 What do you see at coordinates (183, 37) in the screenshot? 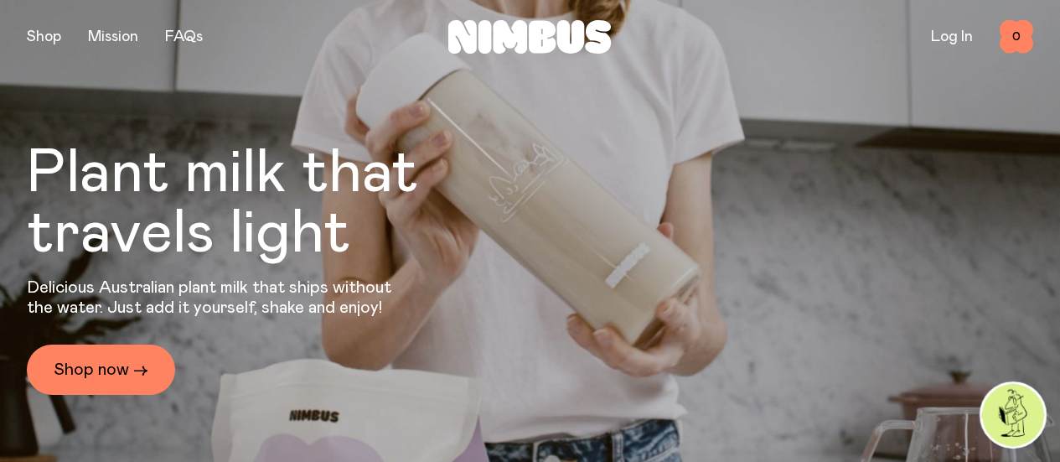
I see `a: FAQs` at bounding box center [183, 37].